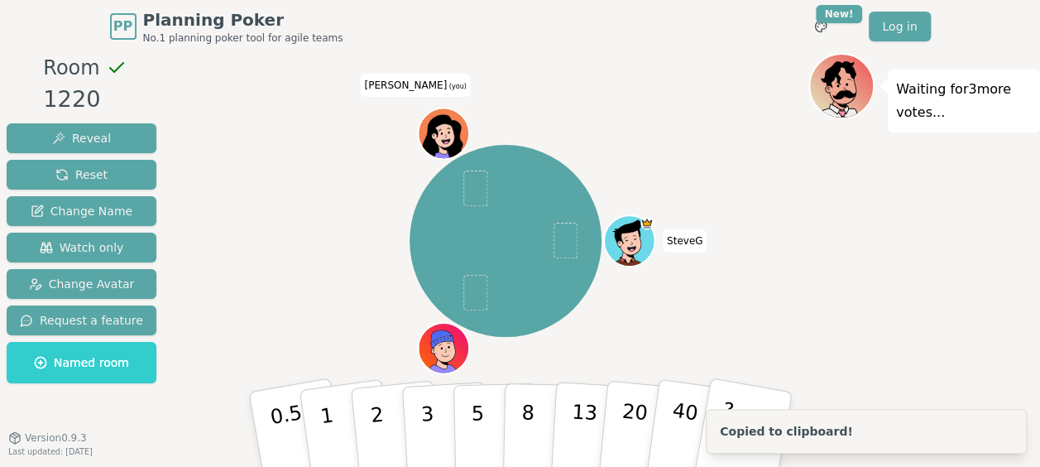  I want to click on a: Log in, so click(899, 26).